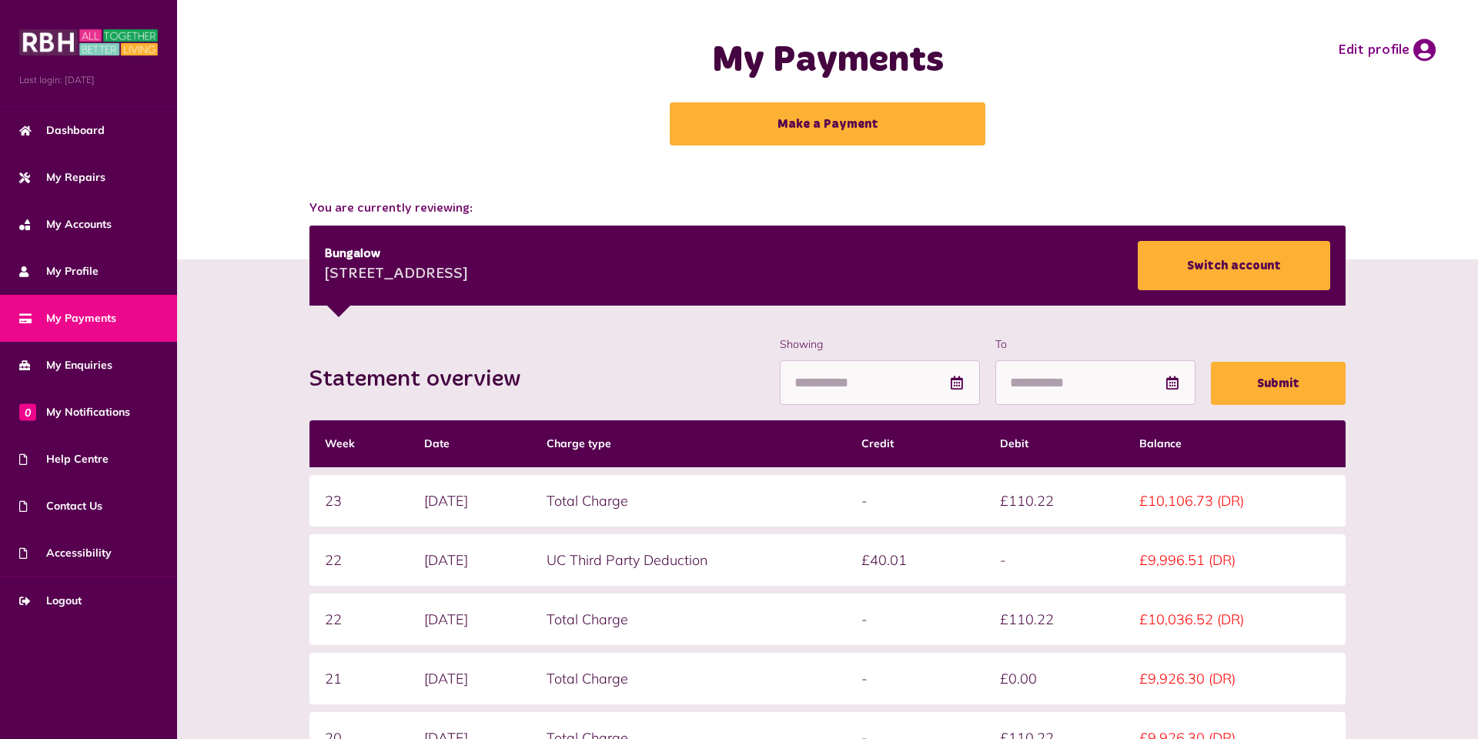  What do you see at coordinates (1095, 344) in the screenshot?
I see `label: To` at bounding box center [1095, 344].